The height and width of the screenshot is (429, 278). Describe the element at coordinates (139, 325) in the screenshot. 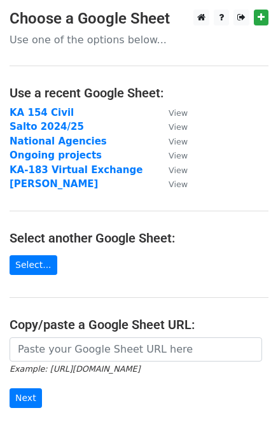

I see `h4: Copy/paste a Google Sheet URL:` at that location.